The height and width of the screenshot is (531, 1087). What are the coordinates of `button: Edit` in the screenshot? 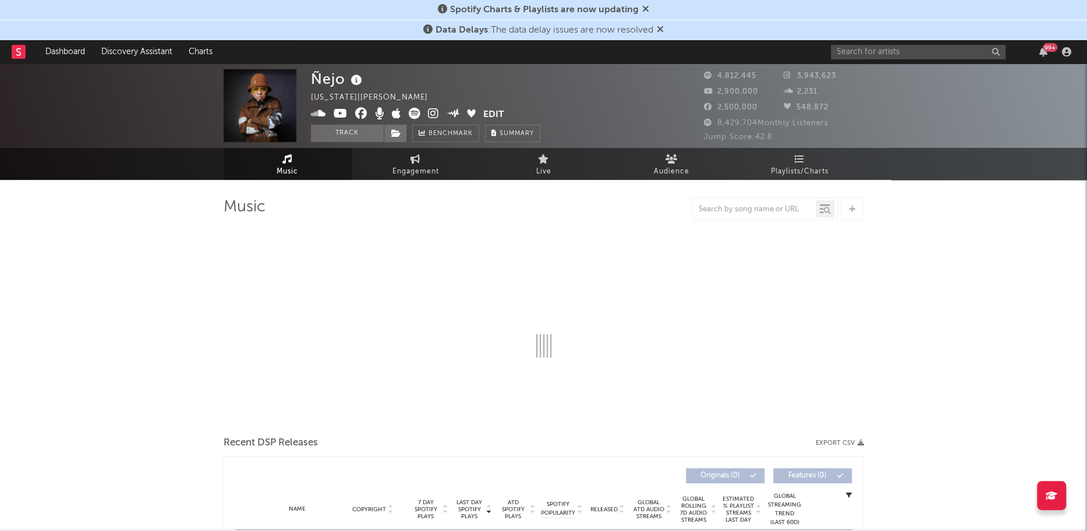 It's located at (494, 115).